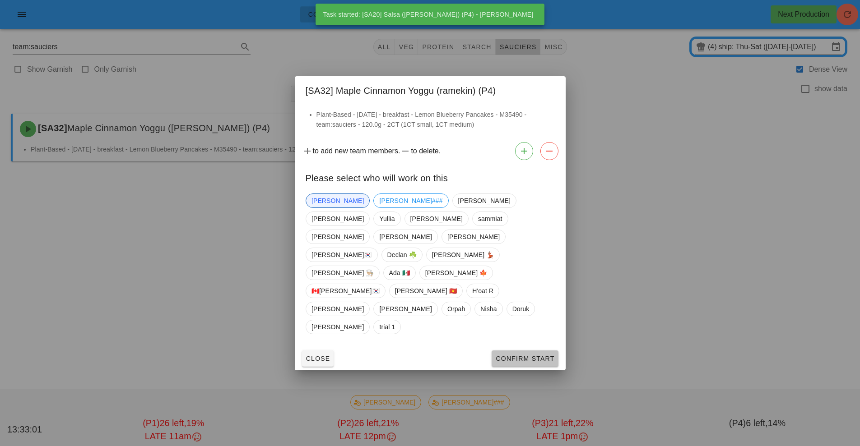 This screenshot has height=446, width=860. Describe the element at coordinates (387, 327) in the screenshot. I see `span: trial 1` at that location.